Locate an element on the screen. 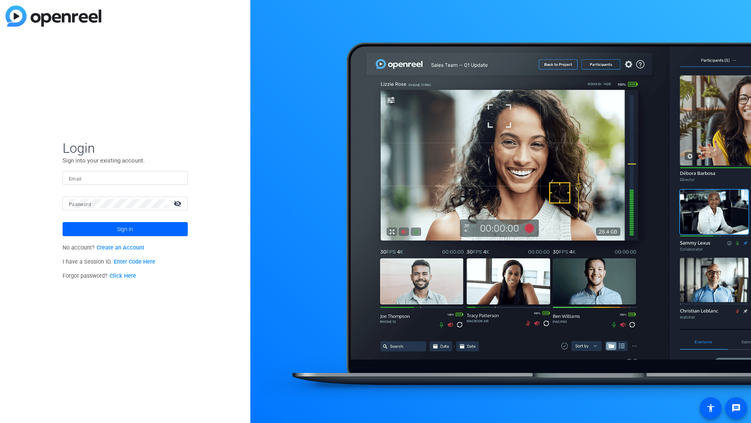 The height and width of the screenshot is (423, 751). span: No account? is located at coordinates (103, 247).